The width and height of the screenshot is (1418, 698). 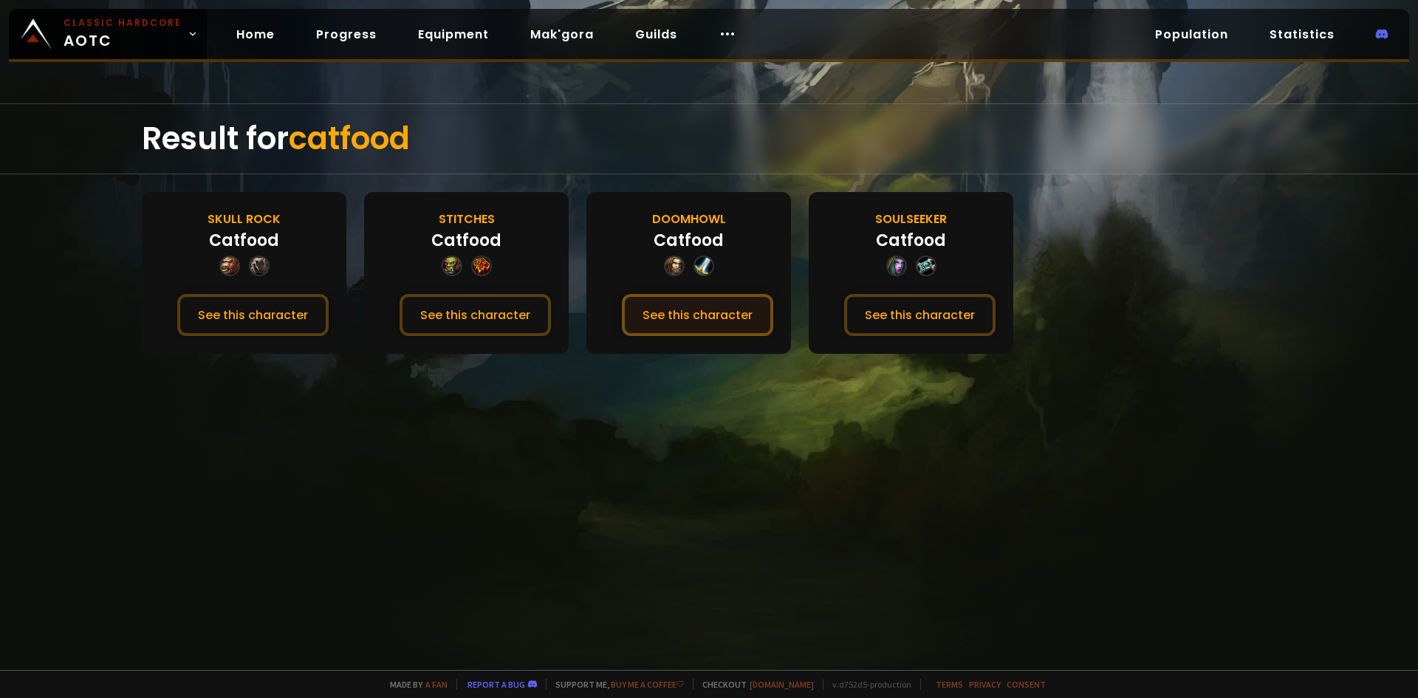 I want to click on a: Report a bug, so click(x=496, y=684).